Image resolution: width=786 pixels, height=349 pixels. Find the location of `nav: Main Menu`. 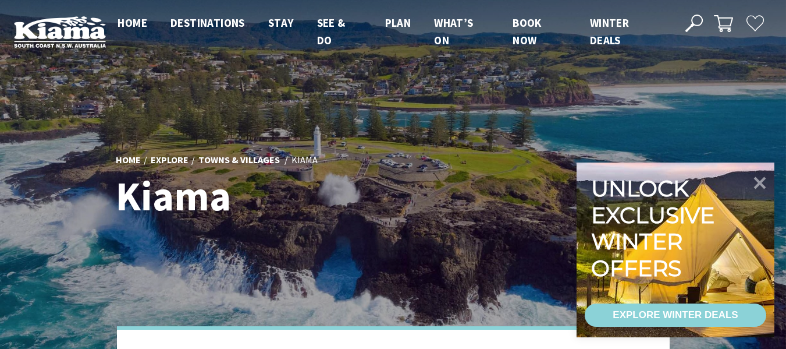

nav: Main Menu is located at coordinates (389, 31).